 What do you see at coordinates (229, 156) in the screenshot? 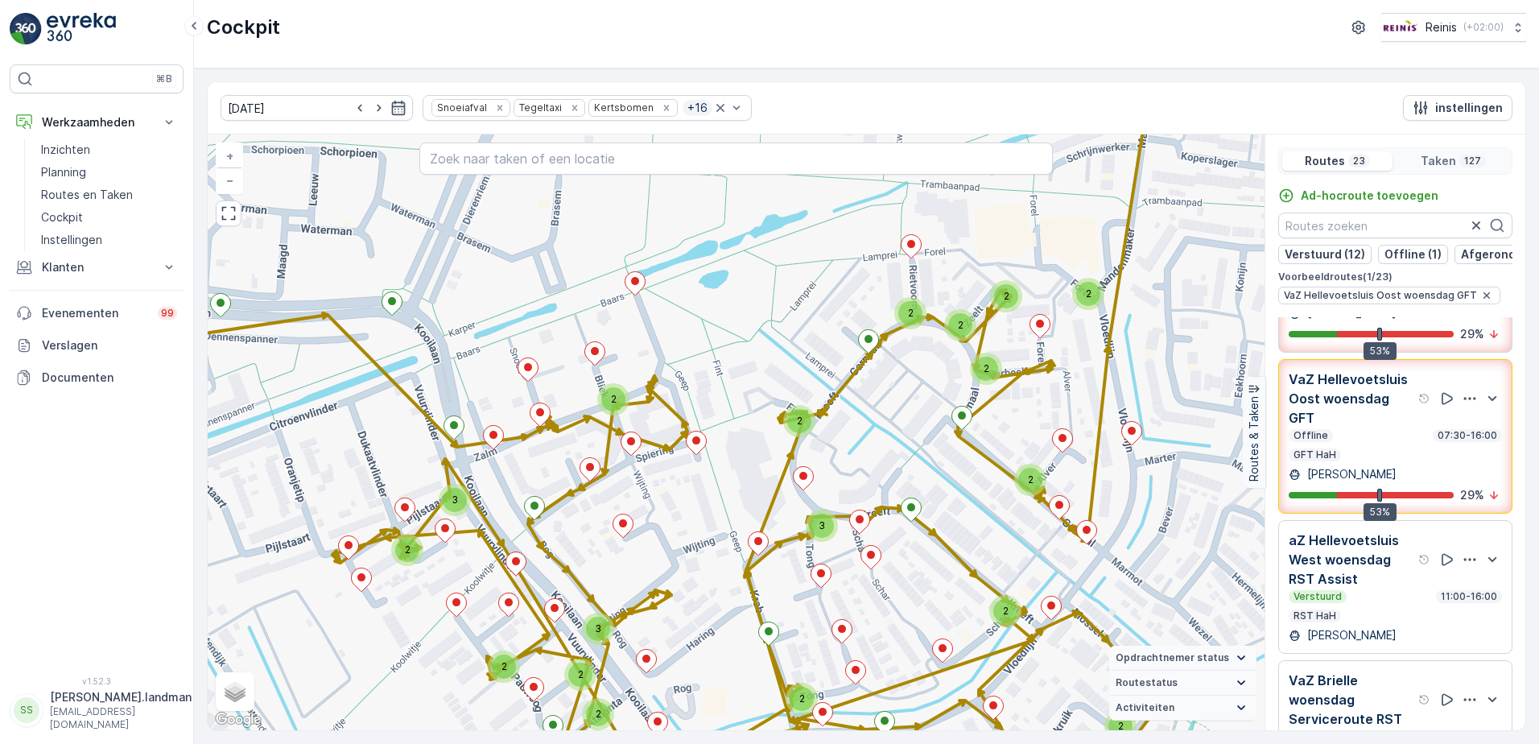
I see `a: In zoomen` at bounding box center [229, 156].